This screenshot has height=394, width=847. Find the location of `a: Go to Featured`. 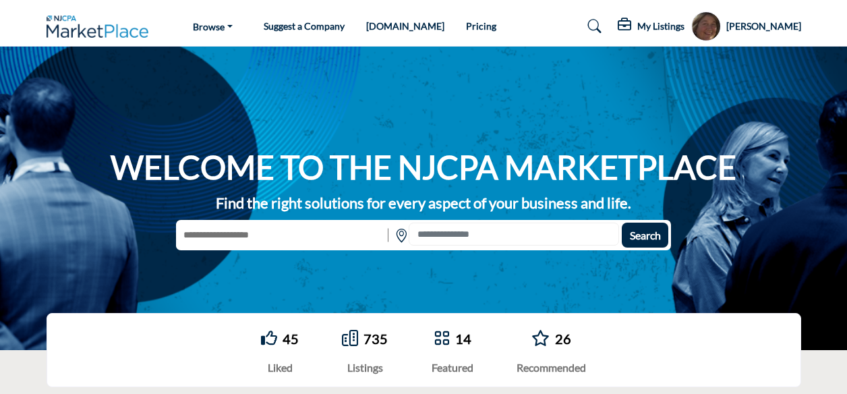

a: Go to Featured is located at coordinates (442, 339).